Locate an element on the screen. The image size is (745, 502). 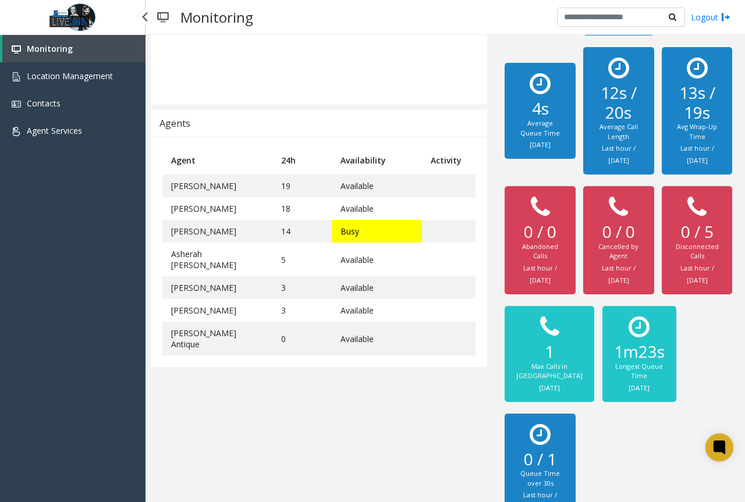
td: 19 is located at coordinates (302, 186).